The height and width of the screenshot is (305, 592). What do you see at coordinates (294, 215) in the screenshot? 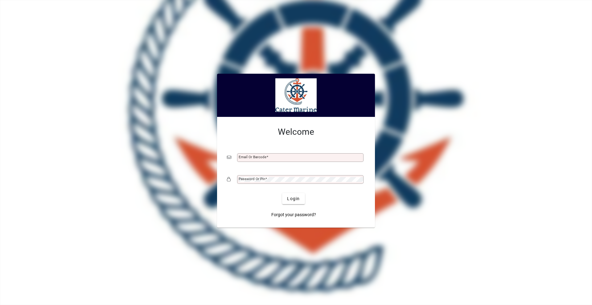
I see `a: Forgot your password?` at bounding box center [294, 215].